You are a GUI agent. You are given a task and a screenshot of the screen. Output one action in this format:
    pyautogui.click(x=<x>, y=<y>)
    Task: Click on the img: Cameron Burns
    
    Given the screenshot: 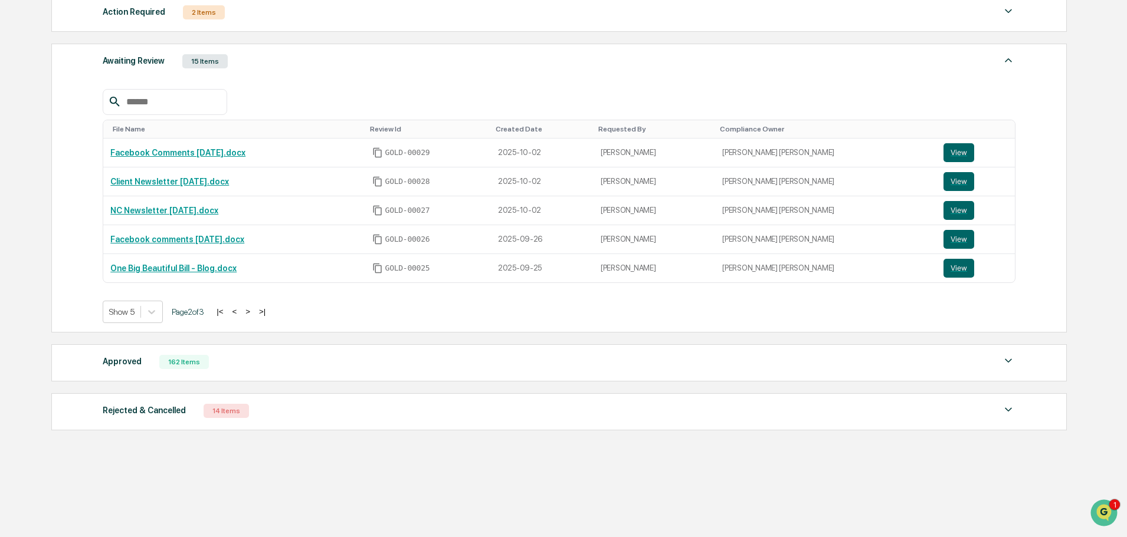 What is the action you would take?
    pyautogui.click(x=21, y=191)
    